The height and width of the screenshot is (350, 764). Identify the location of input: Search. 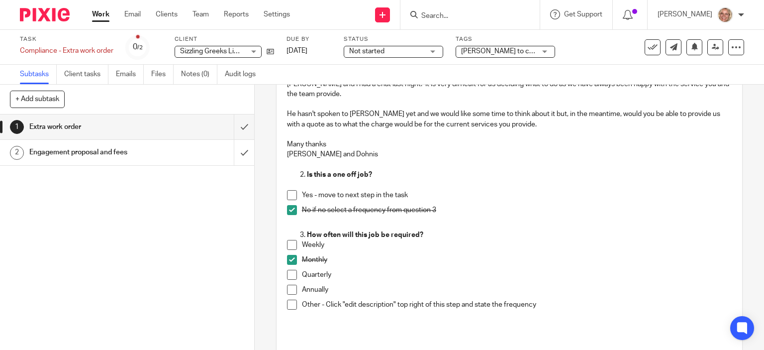
(465, 16).